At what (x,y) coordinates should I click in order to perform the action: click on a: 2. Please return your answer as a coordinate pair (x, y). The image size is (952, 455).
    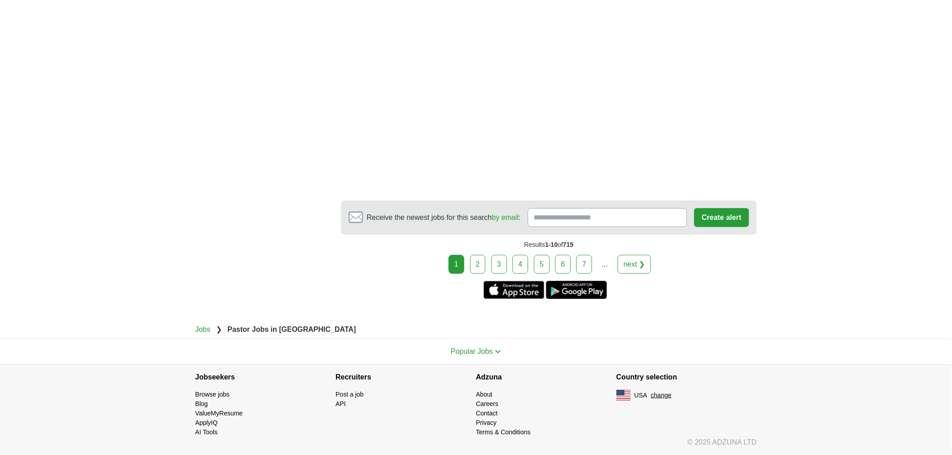
    Looking at the image, I should click on (478, 265).